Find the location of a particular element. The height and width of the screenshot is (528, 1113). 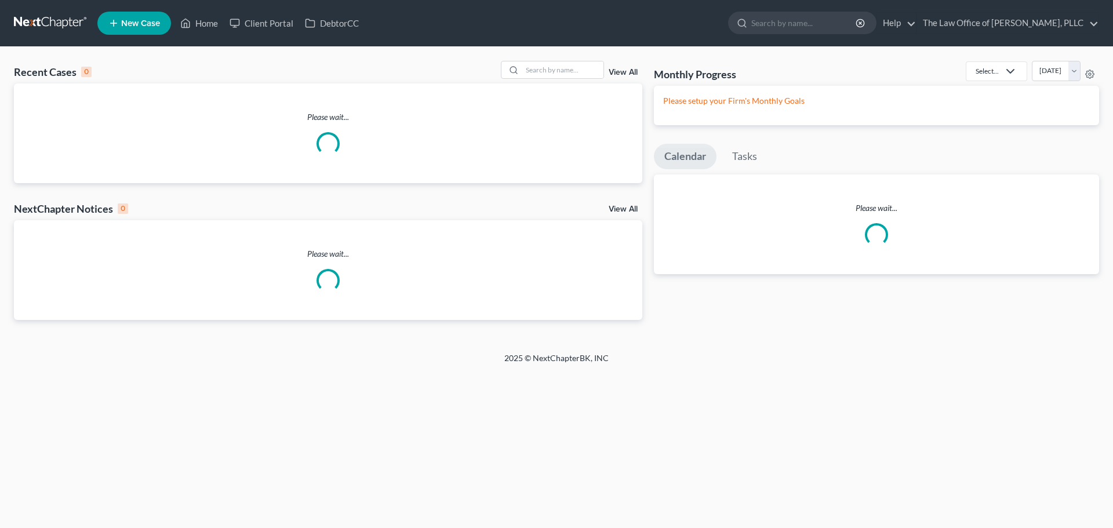

div: Recent Cases is located at coordinates (53, 72).